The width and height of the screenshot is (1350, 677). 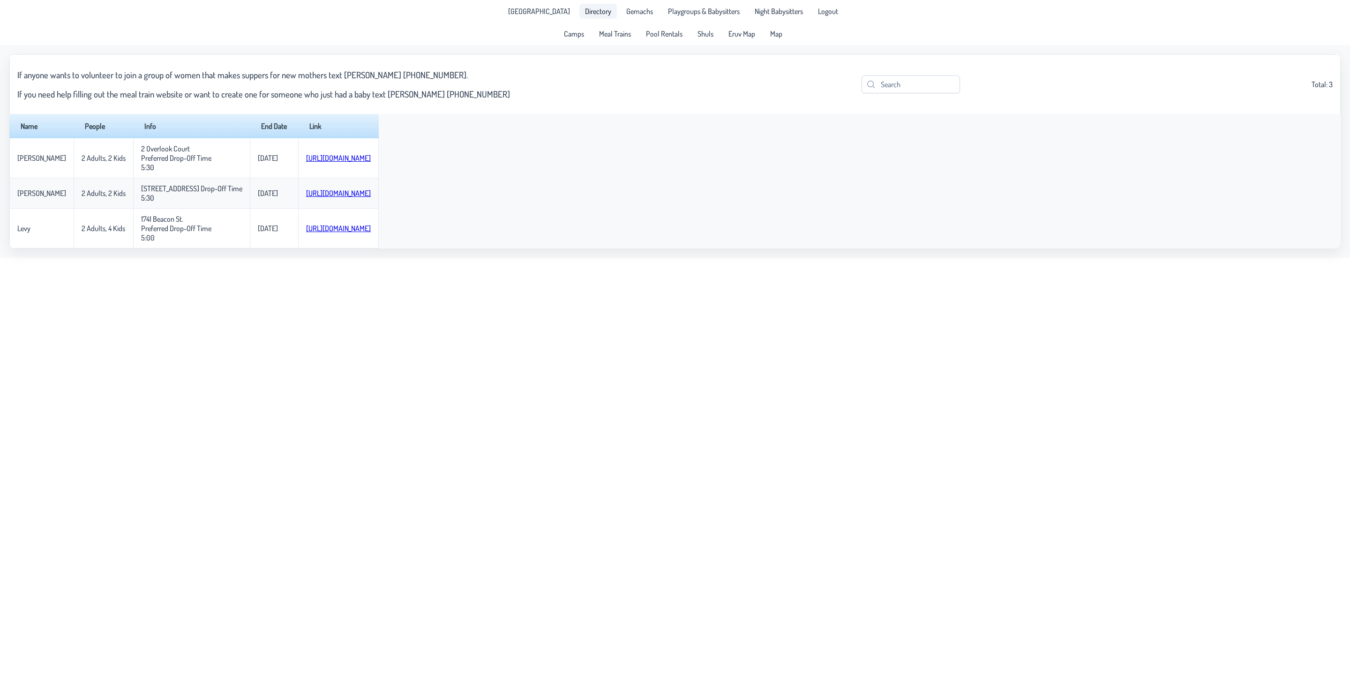 I want to click on span: Meal Trains, so click(x=615, y=34).